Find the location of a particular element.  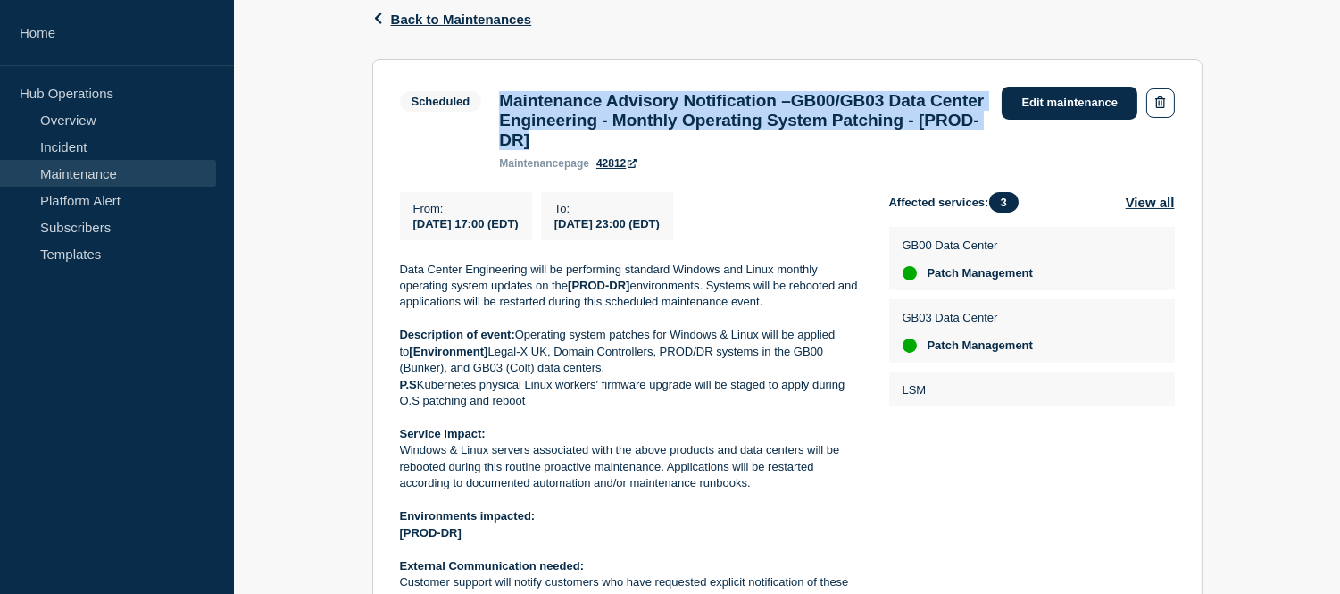

span: 3 is located at coordinates (1003, 202).